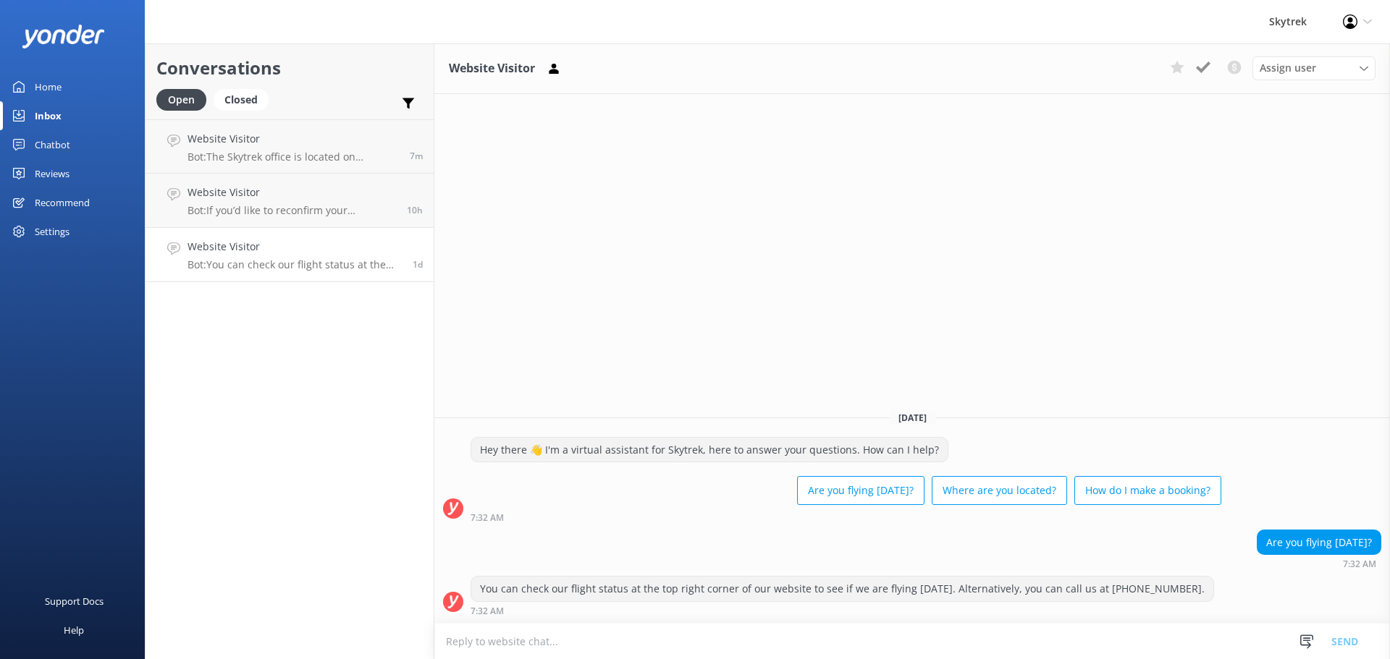 This screenshot has height=659, width=1390. What do you see at coordinates (1288, 68) in the screenshot?
I see `span: Assign user` at bounding box center [1288, 68].